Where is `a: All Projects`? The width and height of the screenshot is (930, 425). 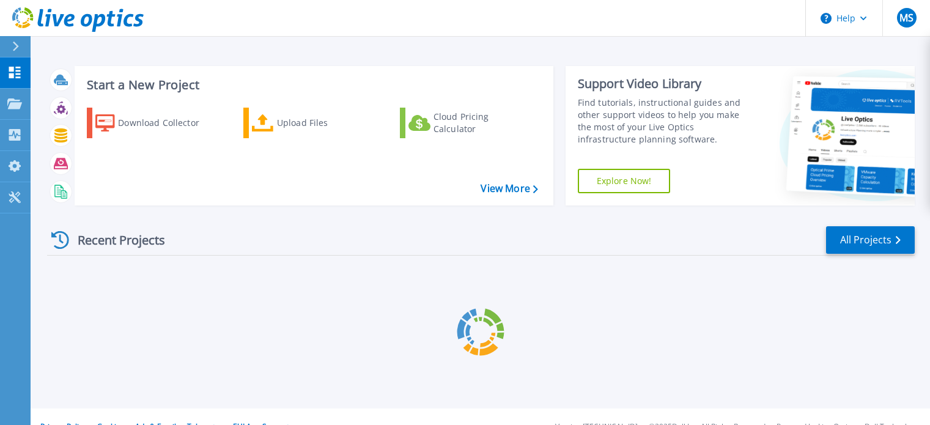 a: All Projects is located at coordinates (870, 240).